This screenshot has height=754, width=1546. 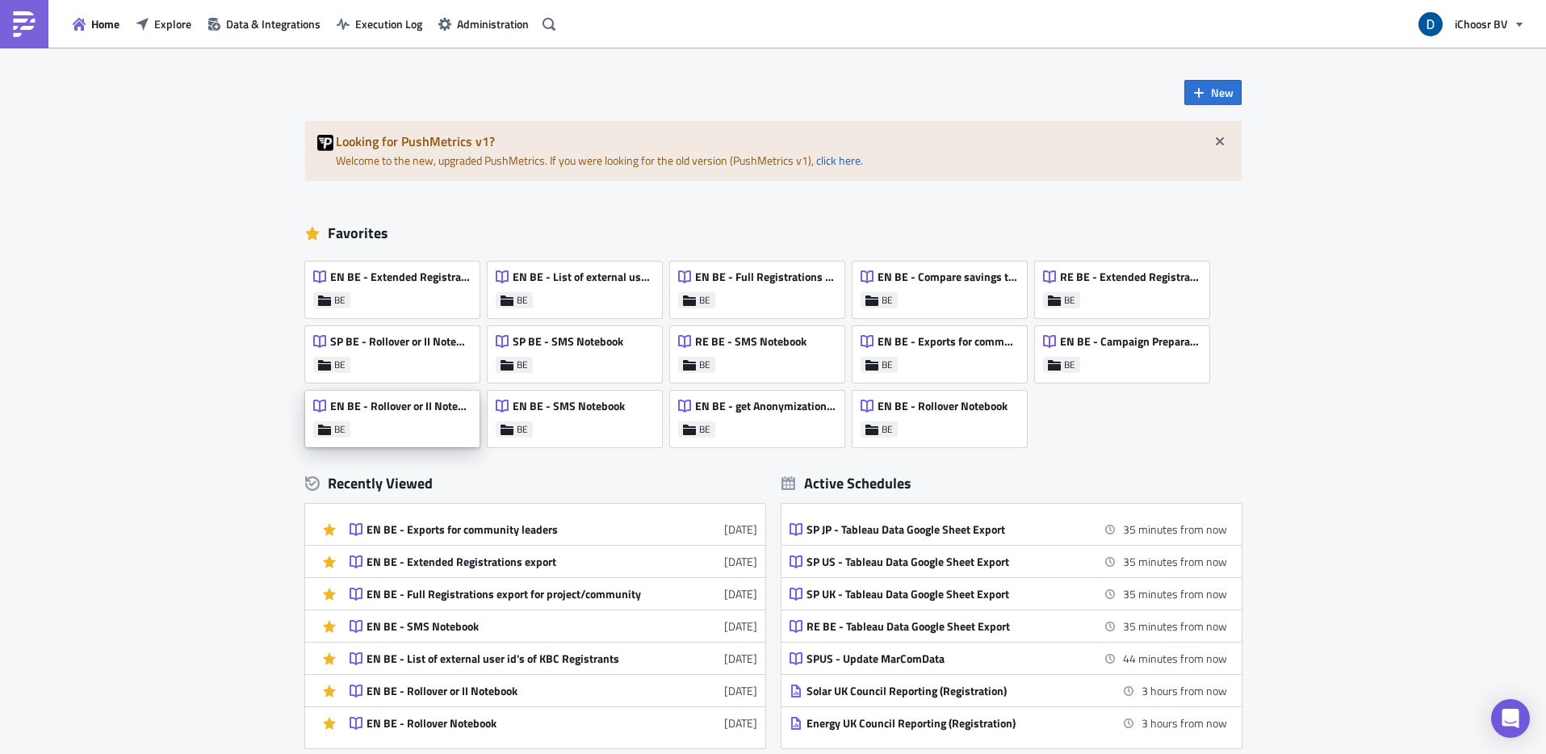 I want to click on span: SP BE - SMS Notebook, so click(x=568, y=342).